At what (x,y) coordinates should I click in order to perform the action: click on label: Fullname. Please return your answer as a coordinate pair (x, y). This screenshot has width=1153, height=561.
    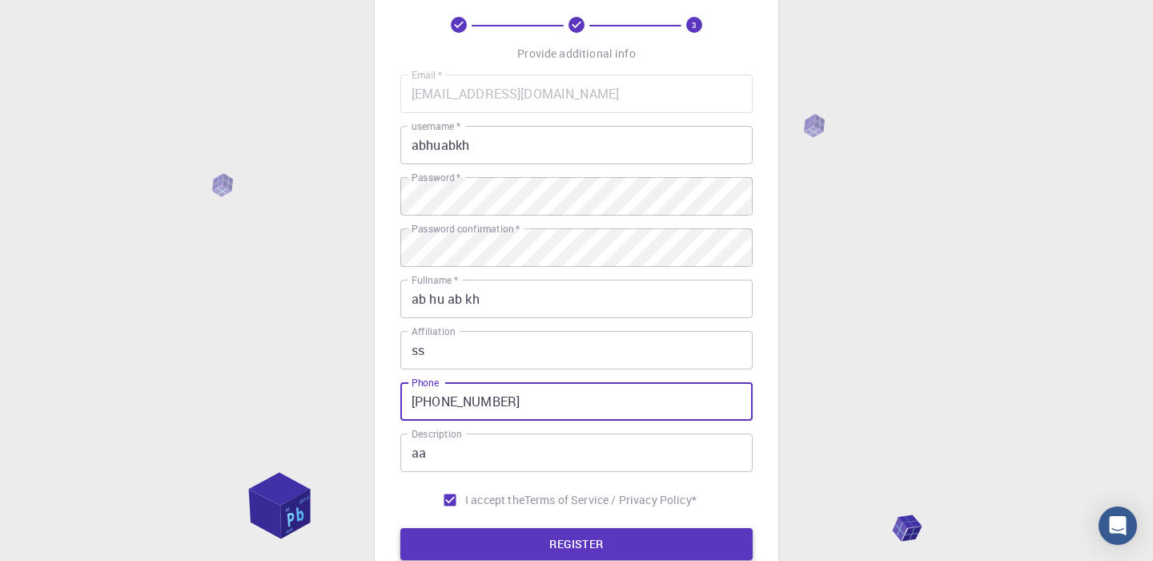
    Looking at the image, I should click on (435, 280).